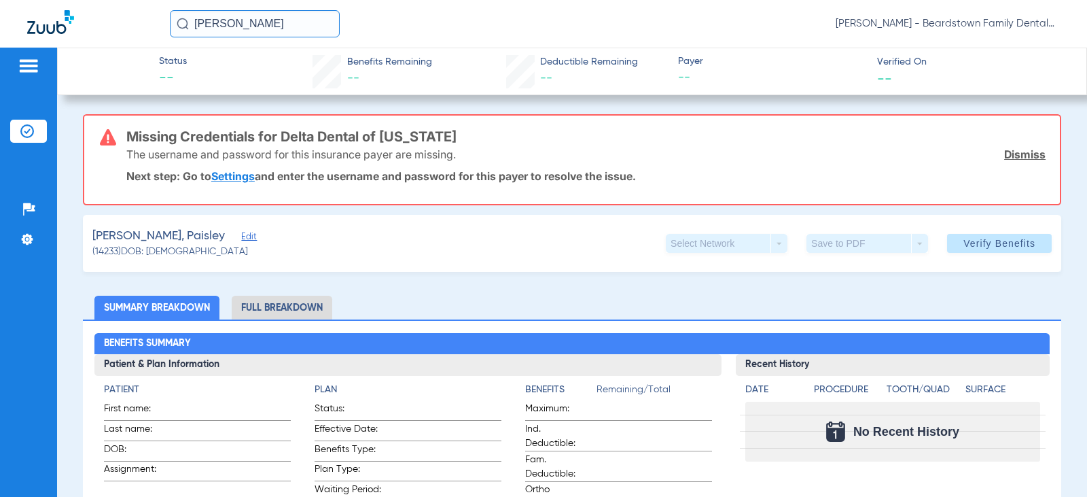 The image size is (1087, 497). What do you see at coordinates (408, 389) in the screenshot?
I see `app-breakdown-title: Plan` at bounding box center [408, 389].